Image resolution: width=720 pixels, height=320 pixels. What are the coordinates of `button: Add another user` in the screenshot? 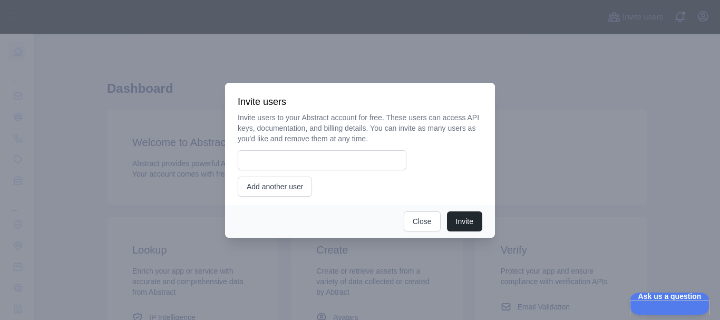 It's located at (274, 186).